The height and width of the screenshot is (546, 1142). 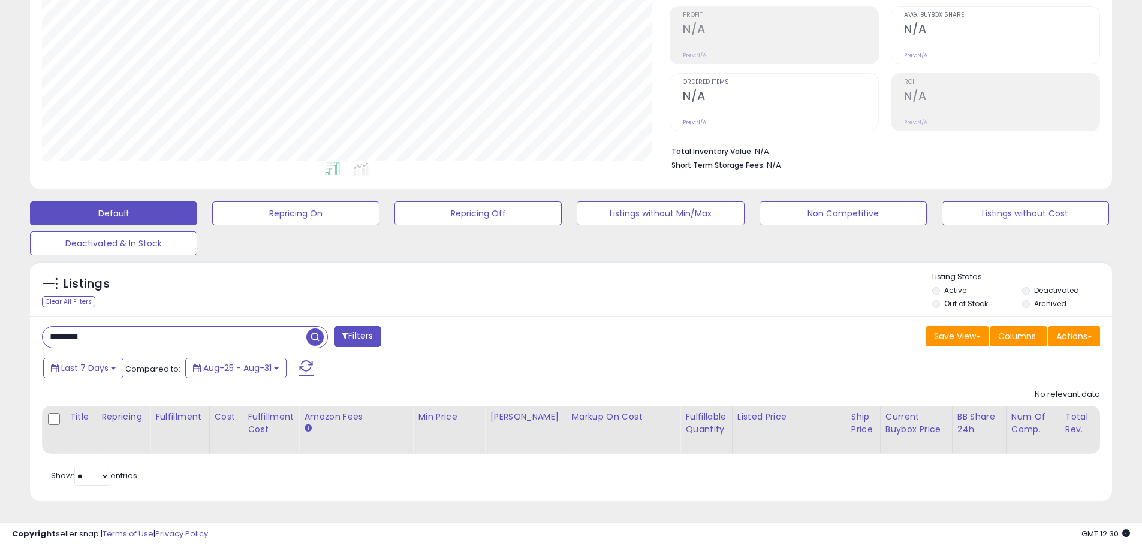 What do you see at coordinates (1051, 303) in the screenshot?
I see `label: Archived` at bounding box center [1051, 303].